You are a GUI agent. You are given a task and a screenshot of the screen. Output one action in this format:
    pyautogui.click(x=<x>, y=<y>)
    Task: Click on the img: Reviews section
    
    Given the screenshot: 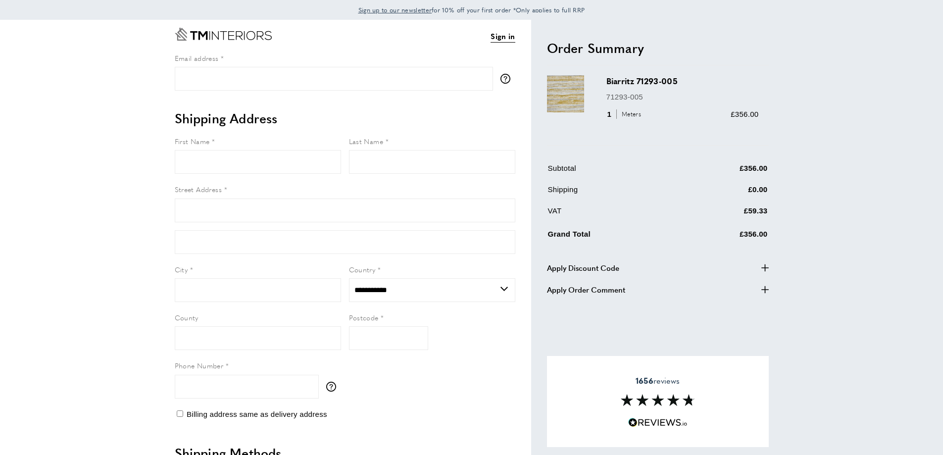 What is the action you would take?
    pyautogui.click(x=658, y=400)
    